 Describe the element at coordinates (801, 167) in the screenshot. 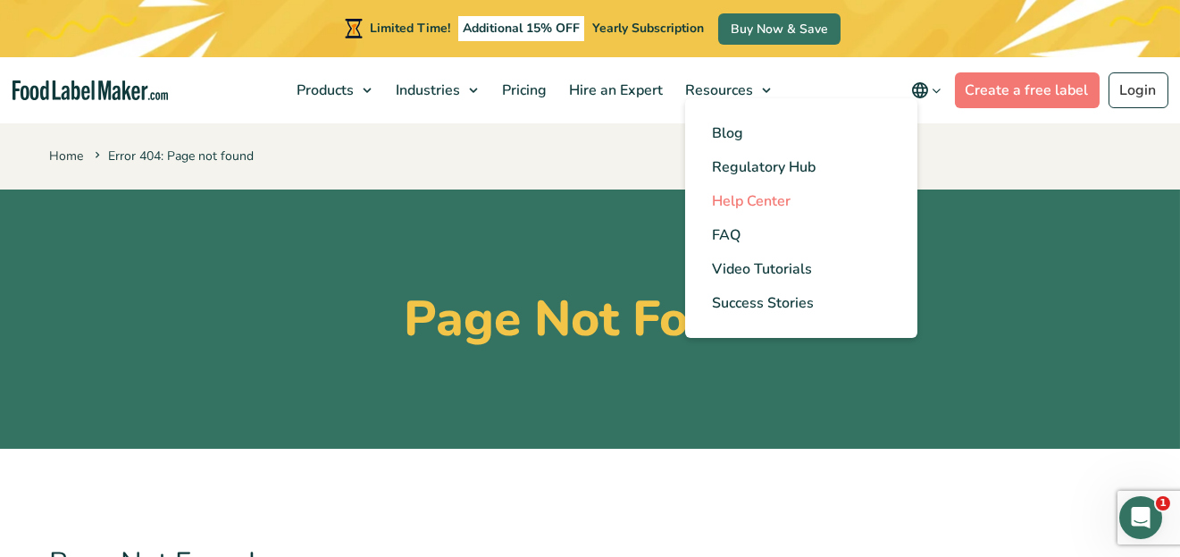

I see `a: Regulatory Hub` at that location.